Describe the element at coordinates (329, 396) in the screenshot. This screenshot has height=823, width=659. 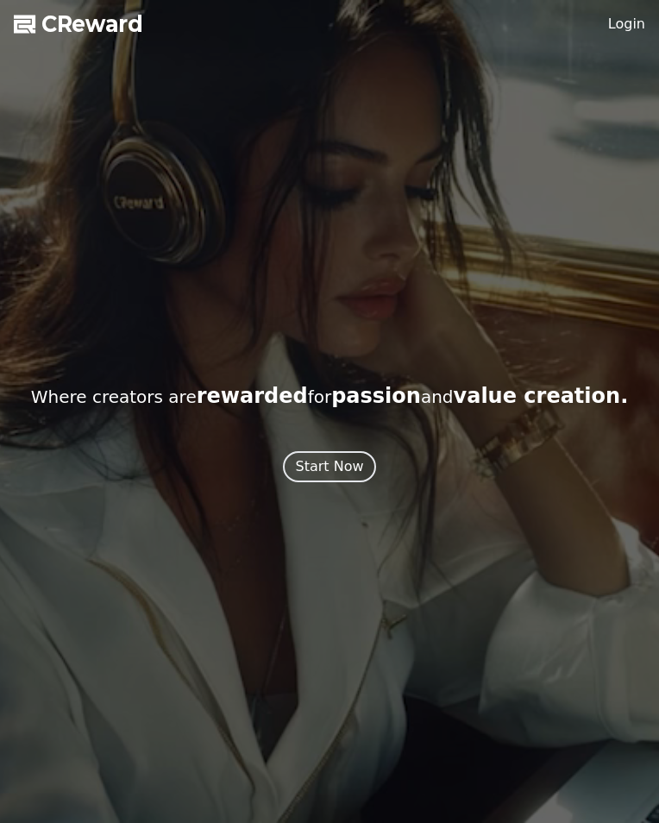
I see `p: Where creators are for and` at that location.